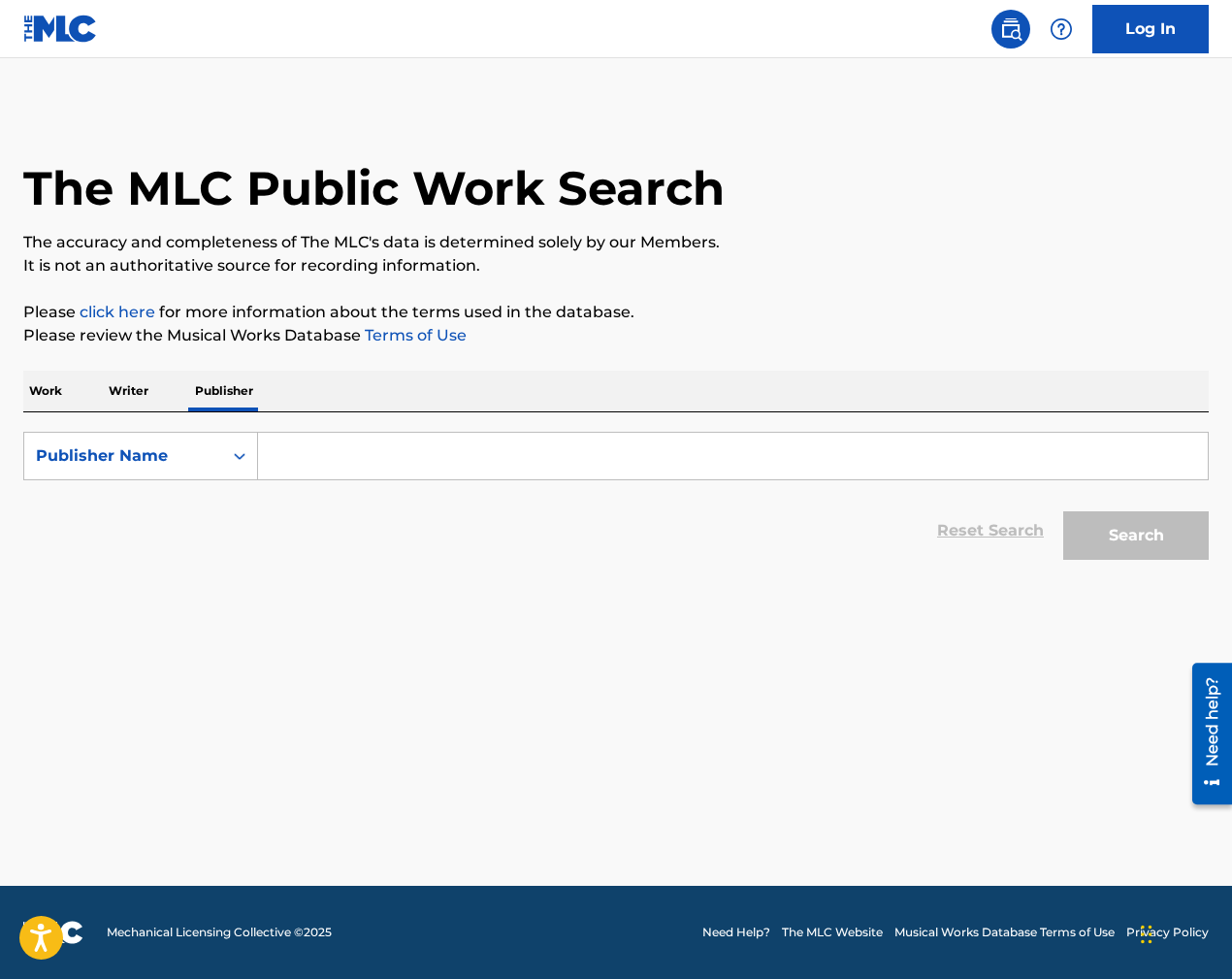  Describe the element at coordinates (34, 69) in the screenshot. I see `div: Need help?` at that location.